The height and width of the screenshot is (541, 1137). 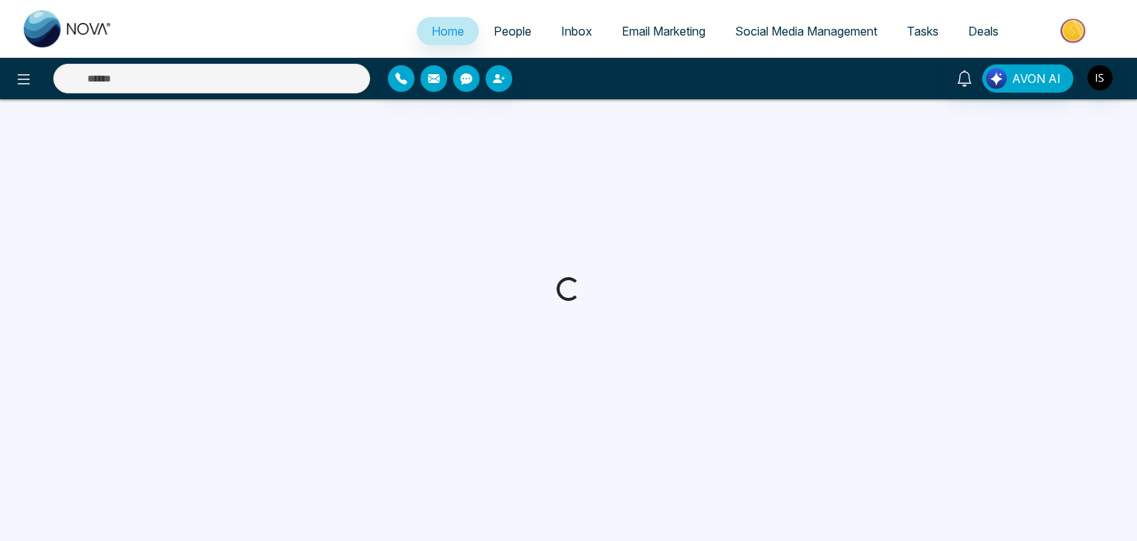 What do you see at coordinates (923, 31) in the screenshot?
I see `a: Tasks` at bounding box center [923, 31].